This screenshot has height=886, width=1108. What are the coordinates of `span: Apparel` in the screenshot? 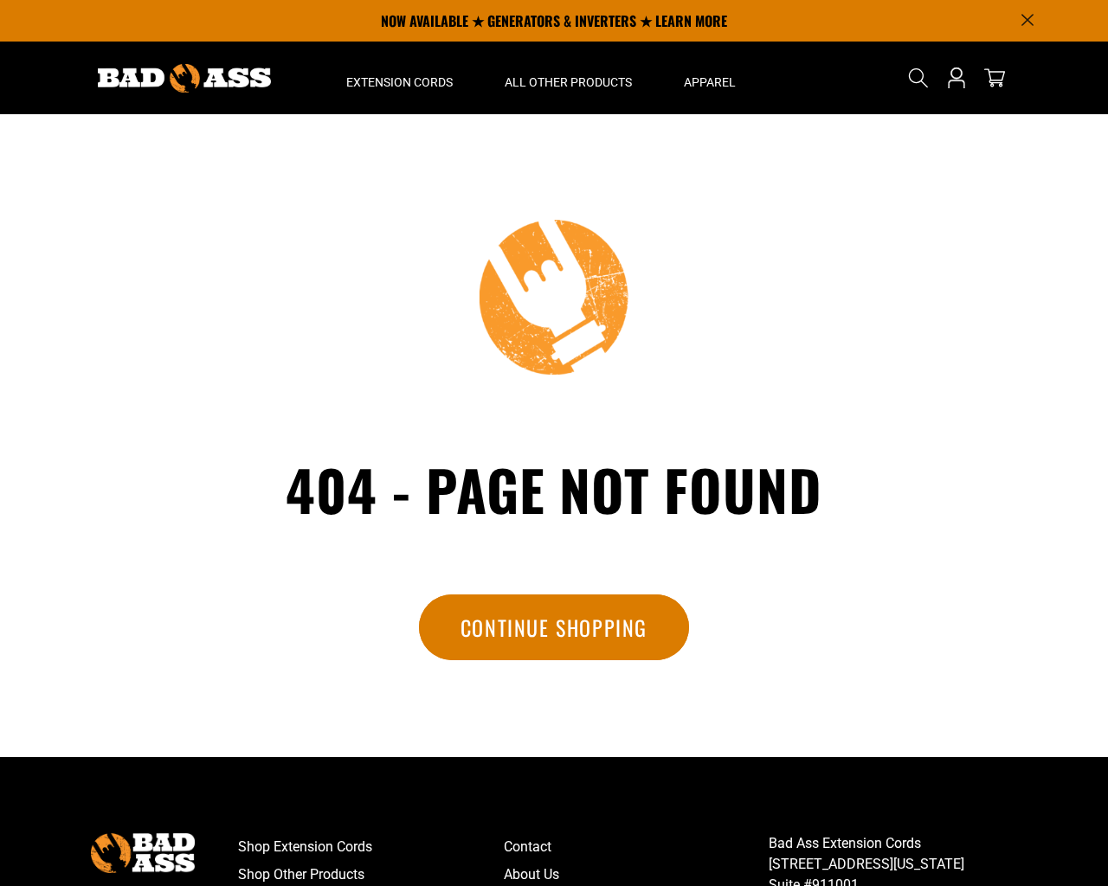 It's located at (710, 82).